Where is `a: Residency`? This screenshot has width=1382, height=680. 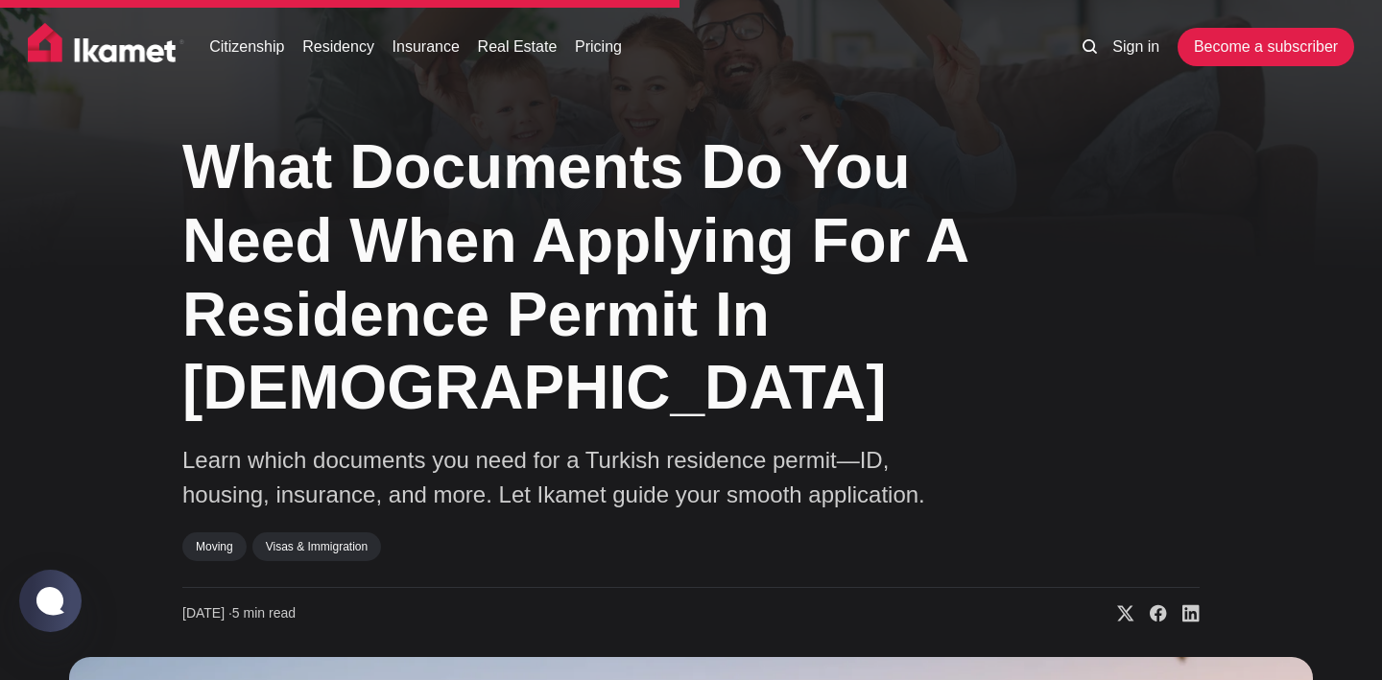
a: Residency is located at coordinates (338, 47).